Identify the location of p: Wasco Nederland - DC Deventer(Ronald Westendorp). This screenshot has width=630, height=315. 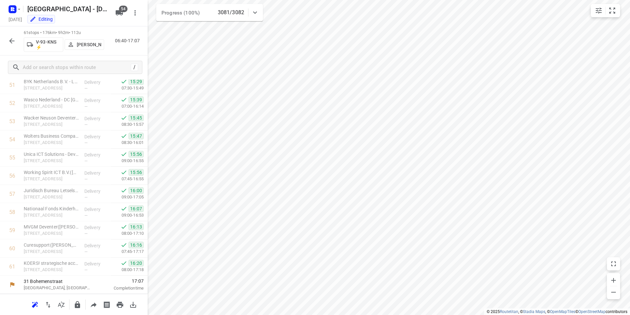
(51, 100).